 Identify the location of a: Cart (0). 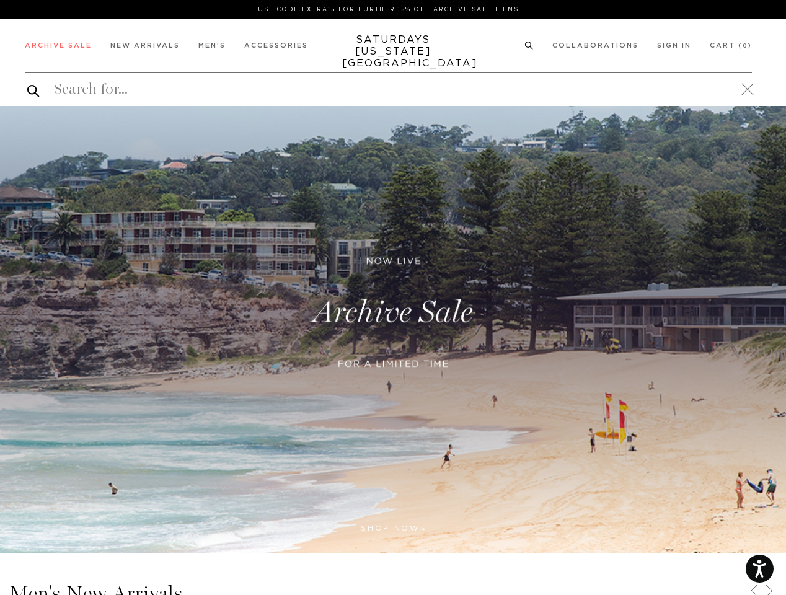
(731, 45).